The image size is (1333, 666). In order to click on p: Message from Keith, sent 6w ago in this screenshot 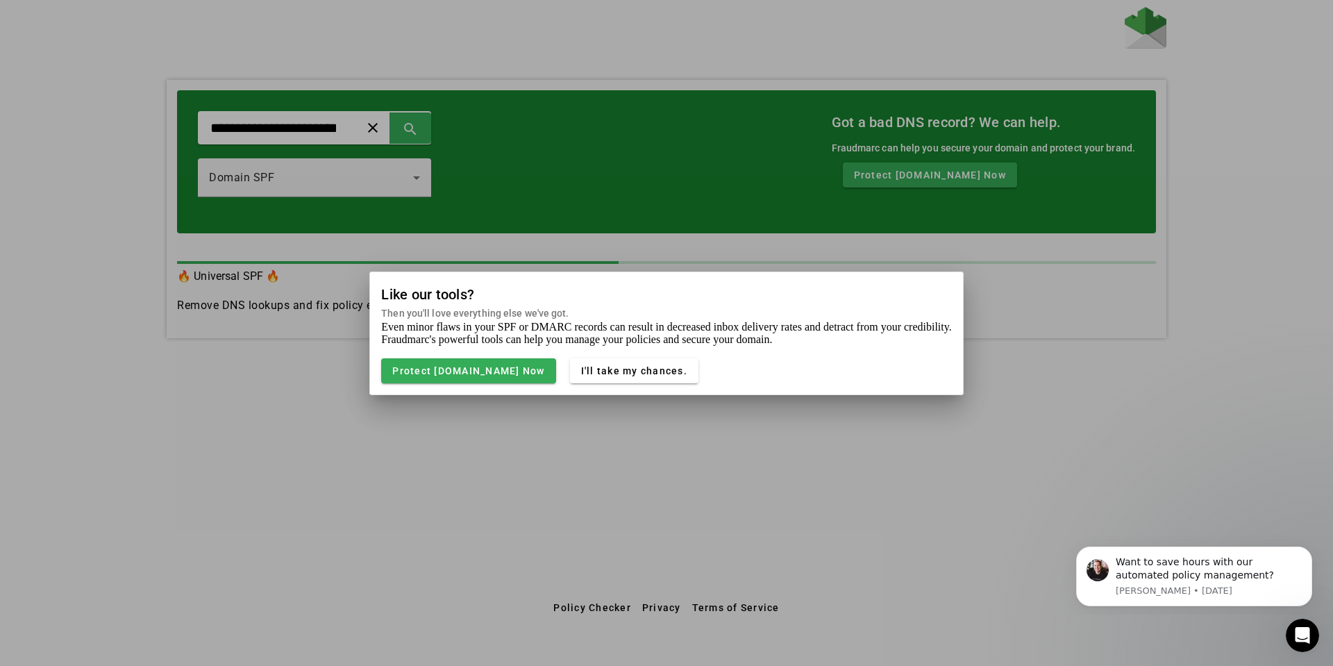, I will do `click(153, 57)`.